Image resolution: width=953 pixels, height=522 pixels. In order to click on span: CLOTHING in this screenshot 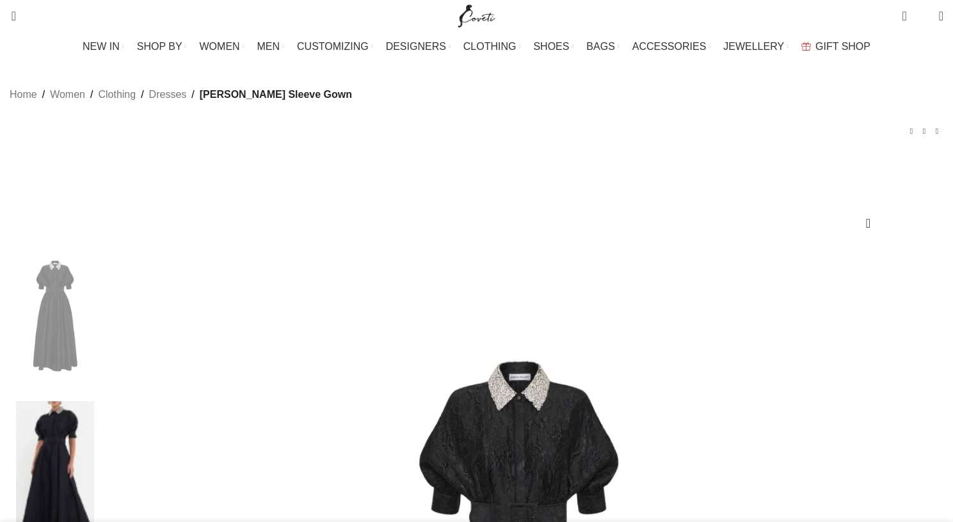, I will do `click(490, 46)`.